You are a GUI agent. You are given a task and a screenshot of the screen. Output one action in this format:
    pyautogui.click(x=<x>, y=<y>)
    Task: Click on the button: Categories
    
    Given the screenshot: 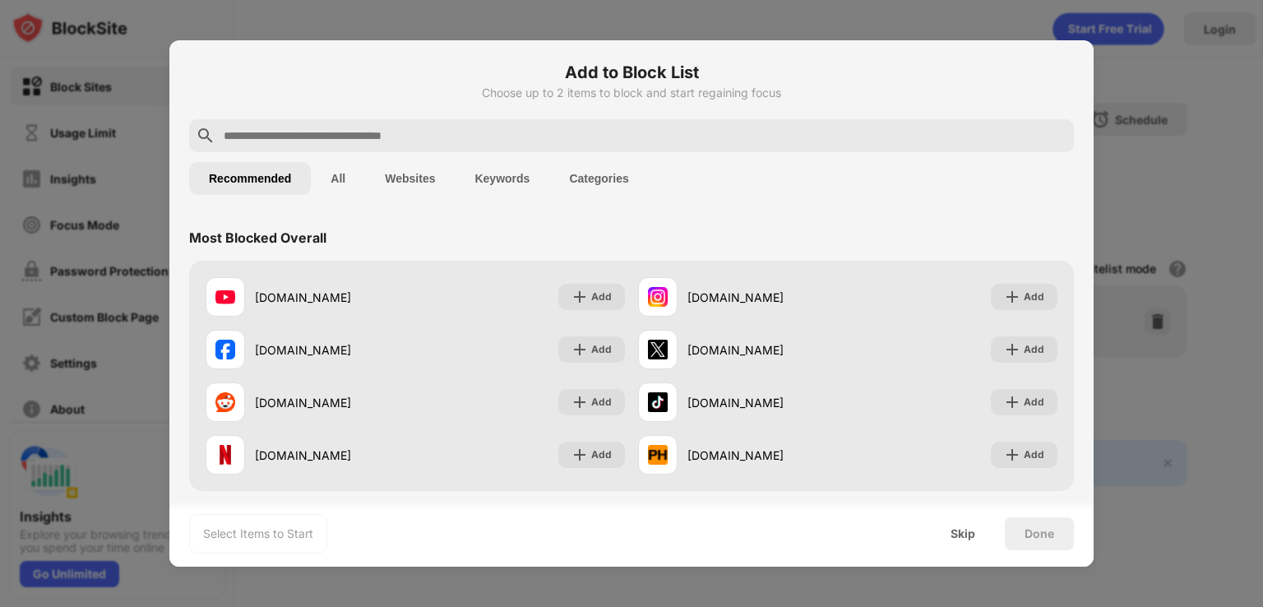 What is the action you would take?
    pyautogui.click(x=599, y=178)
    